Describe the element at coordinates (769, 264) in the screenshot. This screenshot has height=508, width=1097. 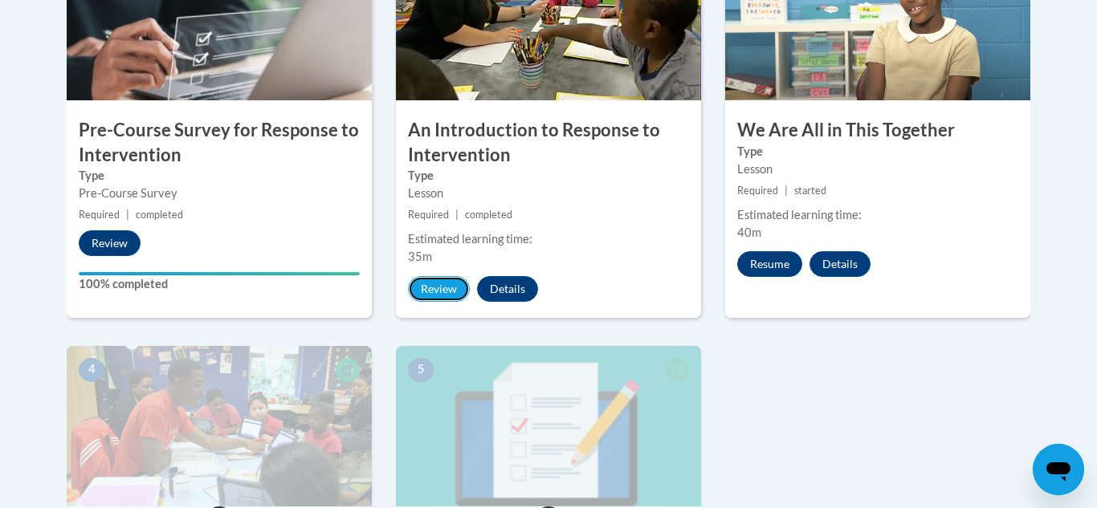
I see `button: Resume` at that location.